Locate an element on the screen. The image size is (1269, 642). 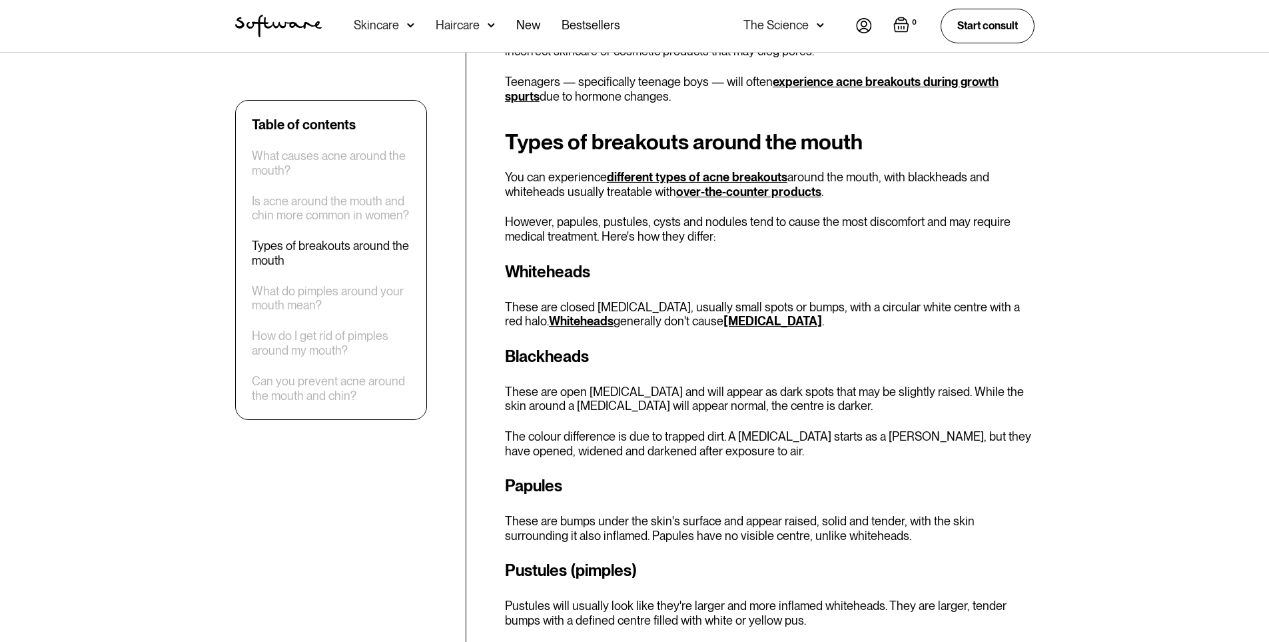
div: How do I get rid of pimples around my mouth? is located at coordinates (331, 342).